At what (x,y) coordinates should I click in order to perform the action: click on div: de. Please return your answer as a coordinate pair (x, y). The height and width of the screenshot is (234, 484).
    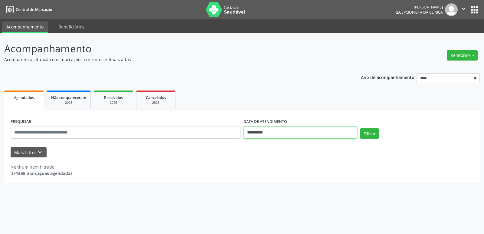
    Looking at the image, I should click on (41, 173).